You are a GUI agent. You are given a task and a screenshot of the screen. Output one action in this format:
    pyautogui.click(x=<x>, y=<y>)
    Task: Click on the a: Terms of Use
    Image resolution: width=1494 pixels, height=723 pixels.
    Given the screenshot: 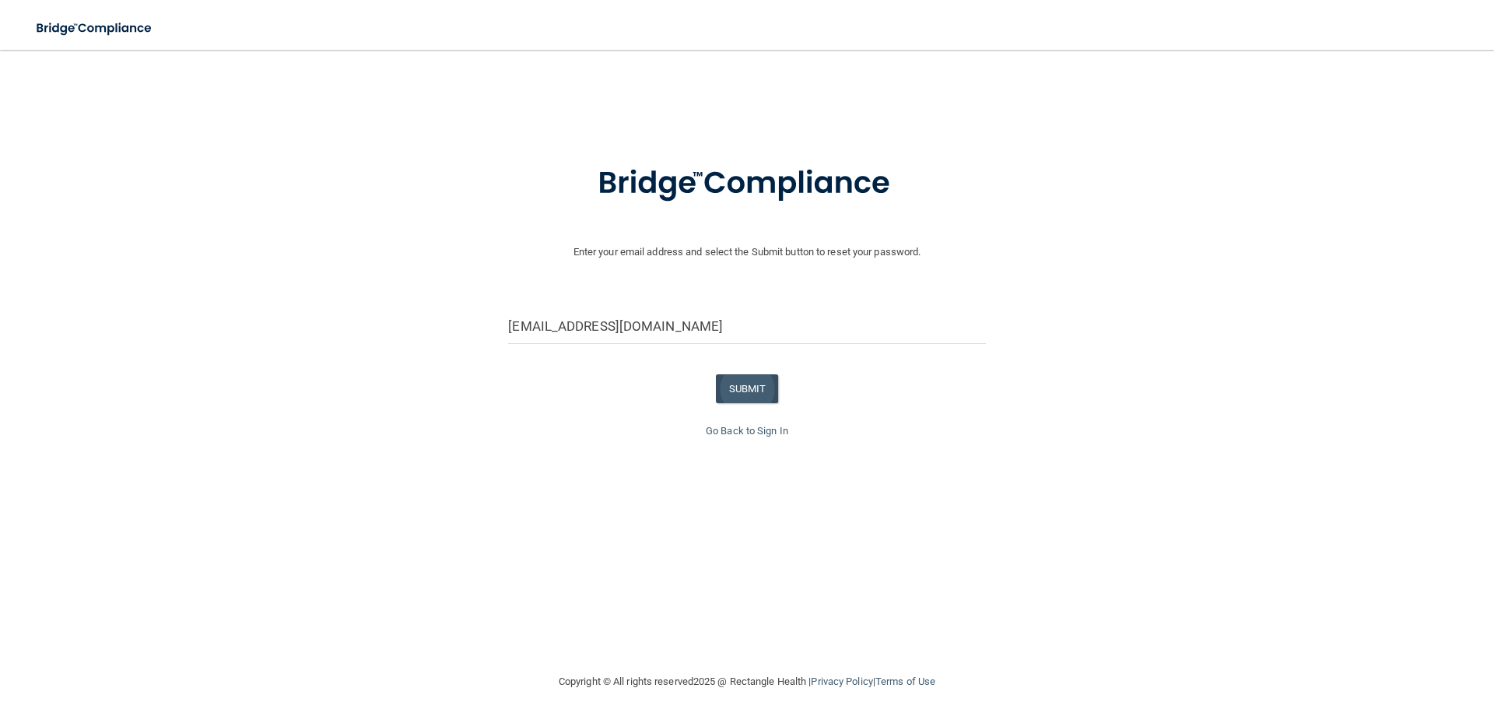 What is the action you would take?
    pyautogui.click(x=905, y=681)
    